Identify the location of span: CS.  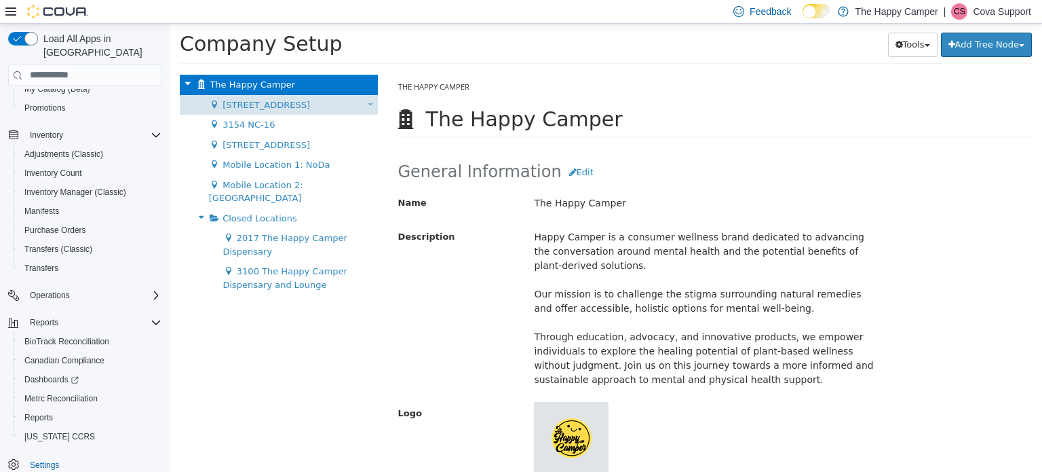
(960, 12).